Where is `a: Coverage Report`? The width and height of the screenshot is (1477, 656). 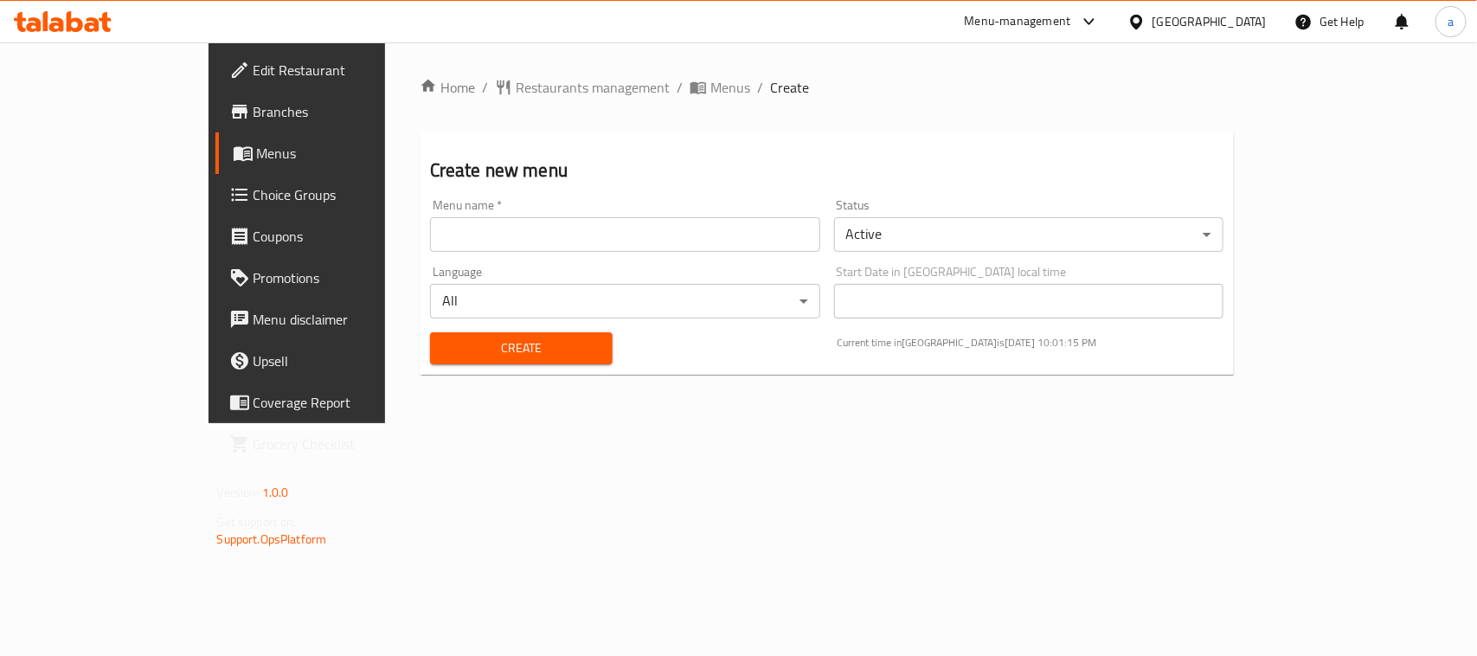
a: Coverage Report is located at coordinates (335, 402).